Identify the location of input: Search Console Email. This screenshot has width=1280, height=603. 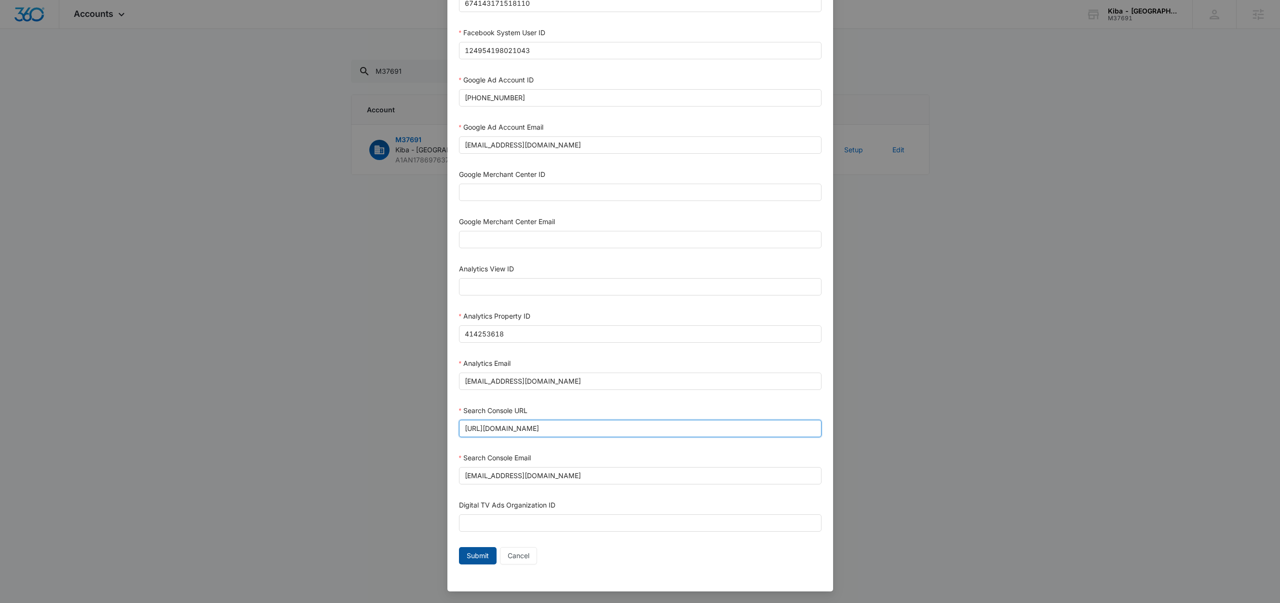
(640, 476).